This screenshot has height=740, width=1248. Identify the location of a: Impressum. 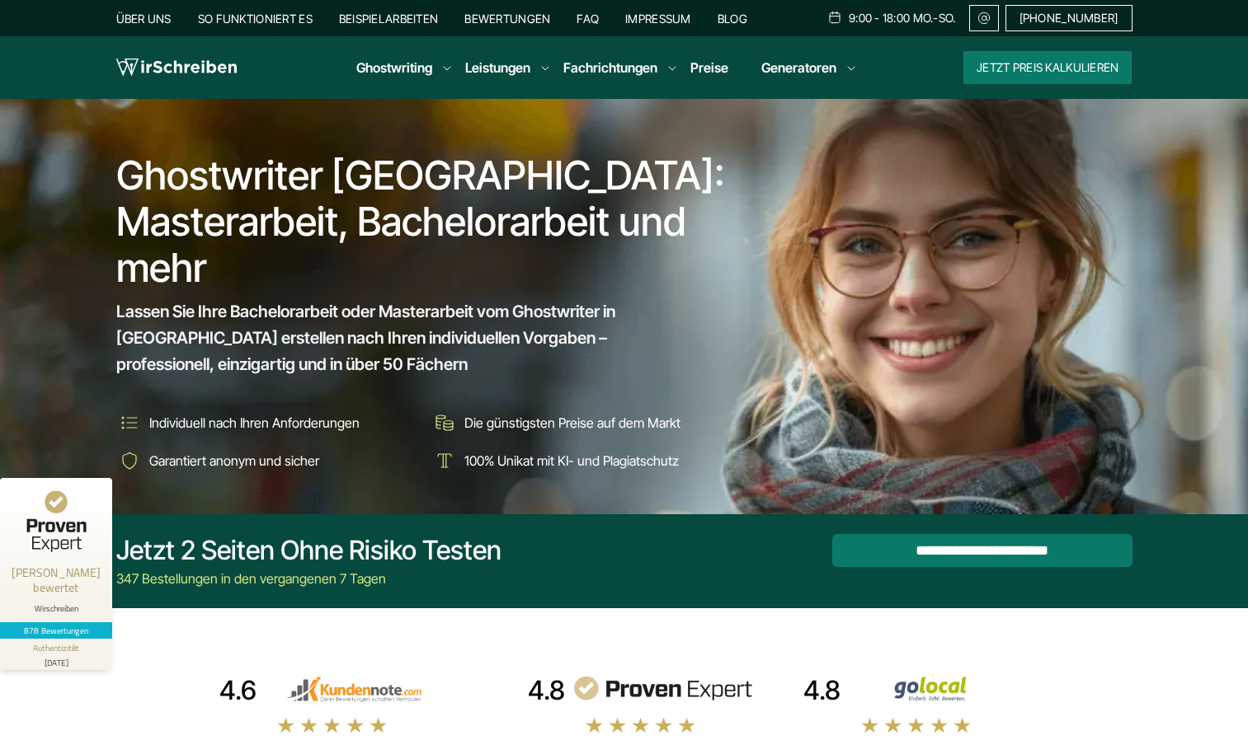
(658, 18).